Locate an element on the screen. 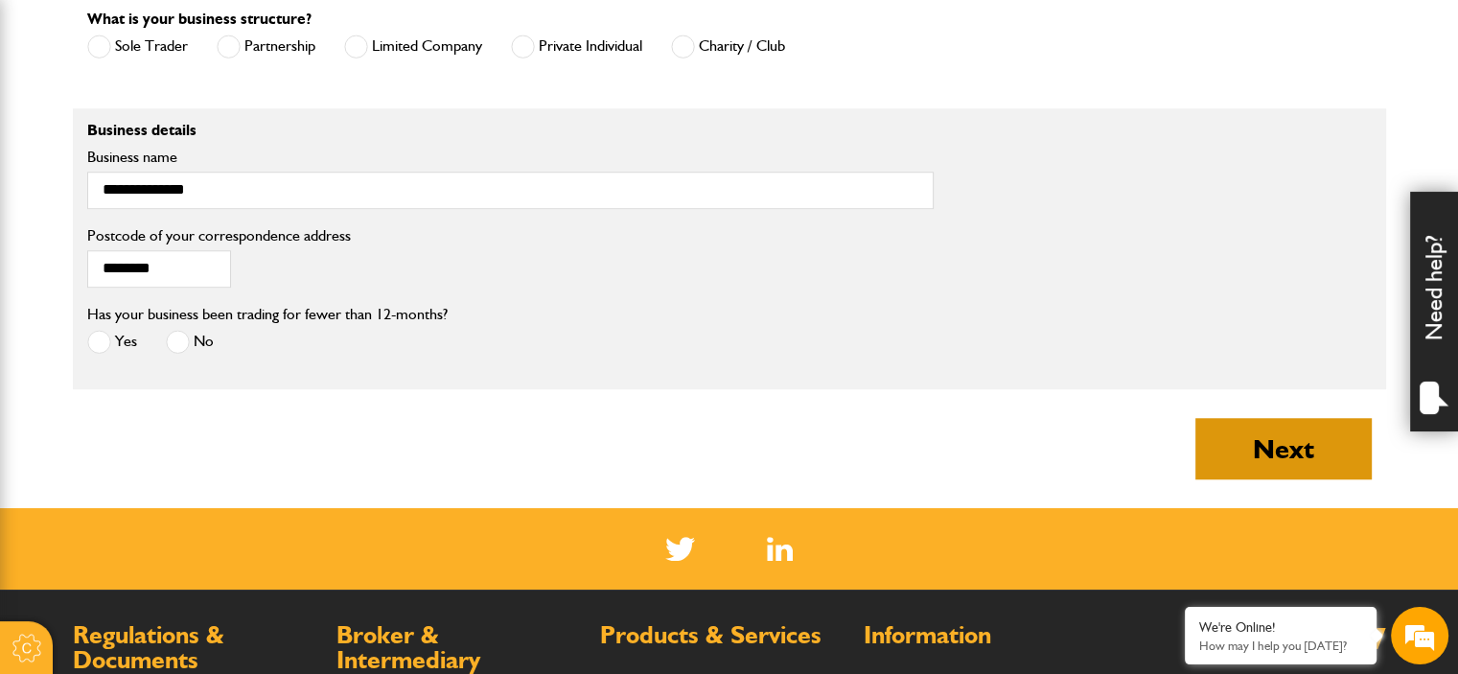 This screenshot has height=674, width=1458. input: Enter your phone number is located at coordinates (187, 312).